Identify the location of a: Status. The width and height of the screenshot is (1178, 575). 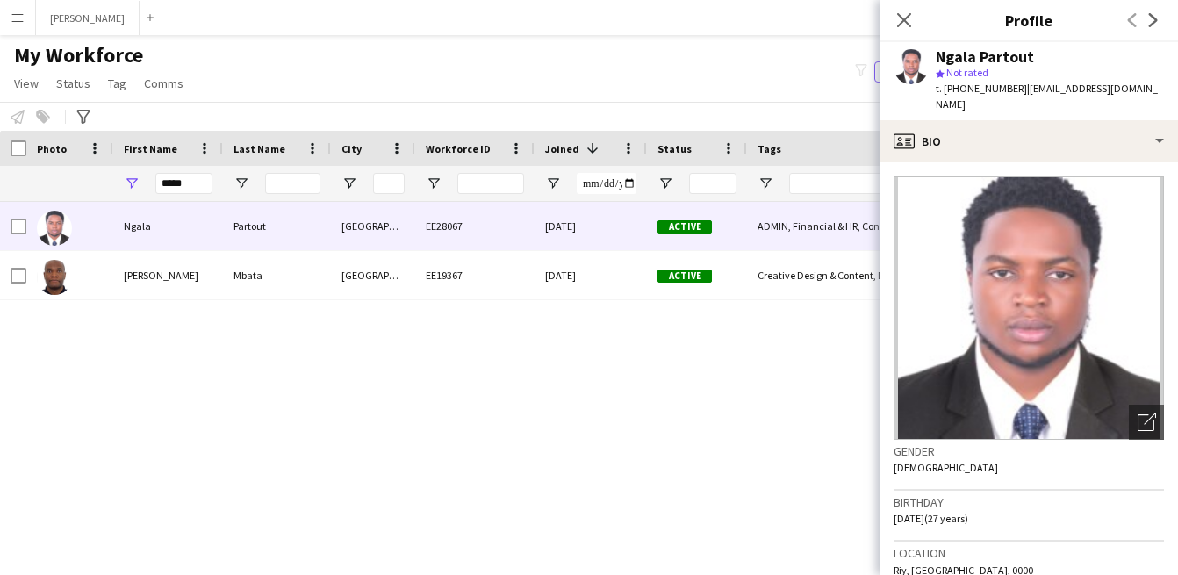
(73, 83).